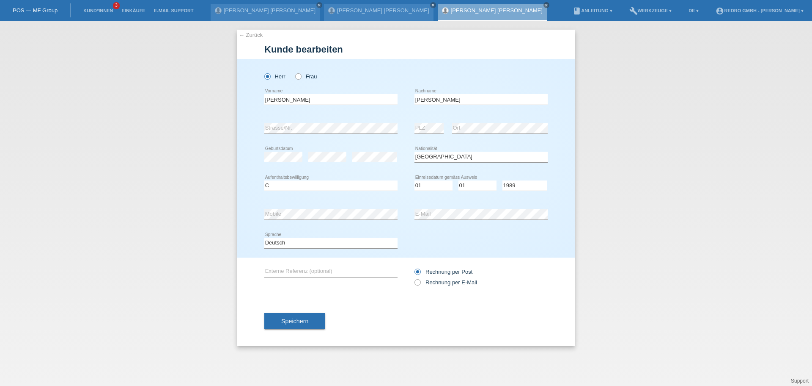 Image resolution: width=812 pixels, height=386 pixels. I want to click on label: Frau, so click(306, 76).